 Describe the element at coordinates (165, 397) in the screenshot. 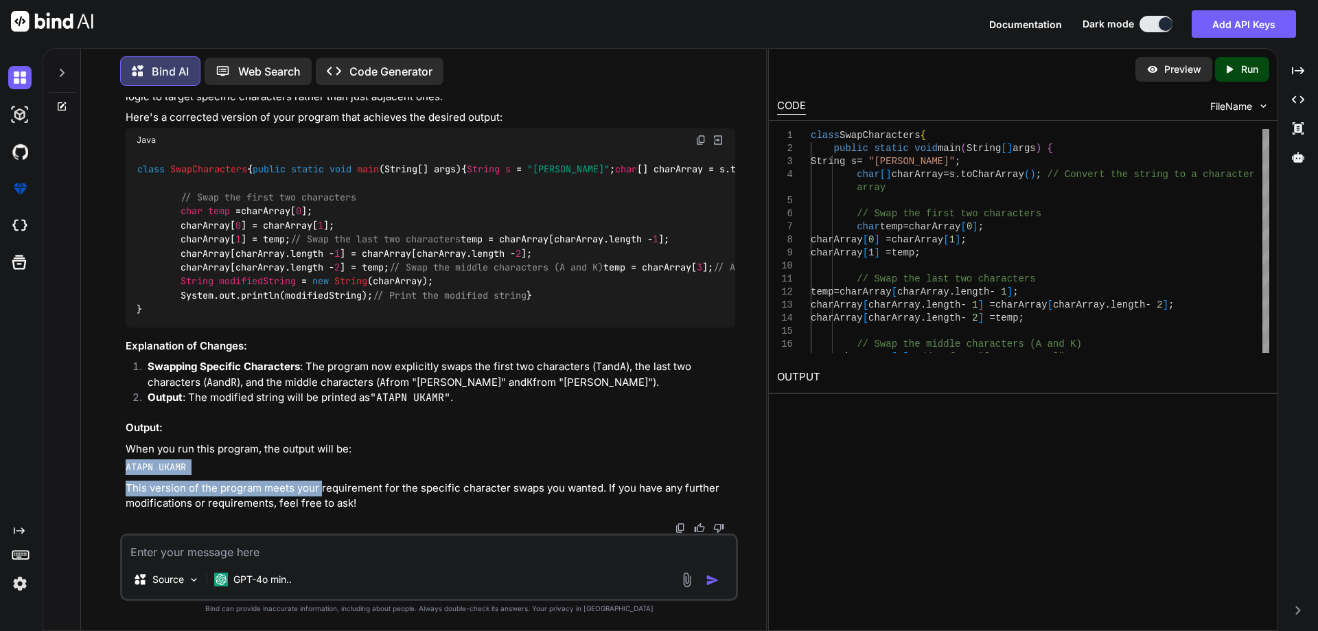

I see `strong: Output` at that location.